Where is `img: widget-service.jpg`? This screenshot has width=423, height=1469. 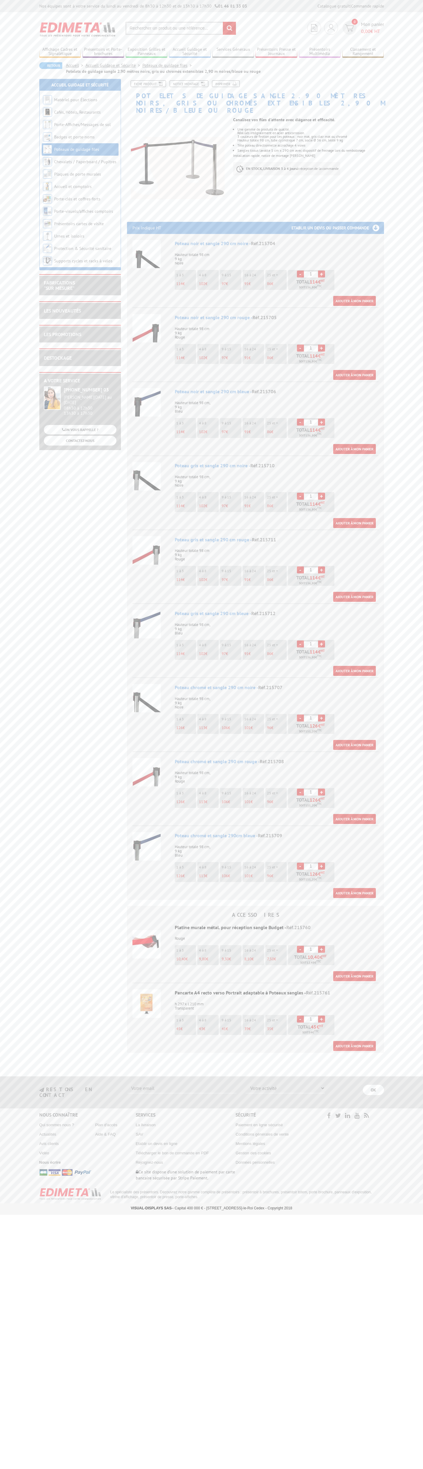
img: widget-service.jpg is located at coordinates (52, 398).